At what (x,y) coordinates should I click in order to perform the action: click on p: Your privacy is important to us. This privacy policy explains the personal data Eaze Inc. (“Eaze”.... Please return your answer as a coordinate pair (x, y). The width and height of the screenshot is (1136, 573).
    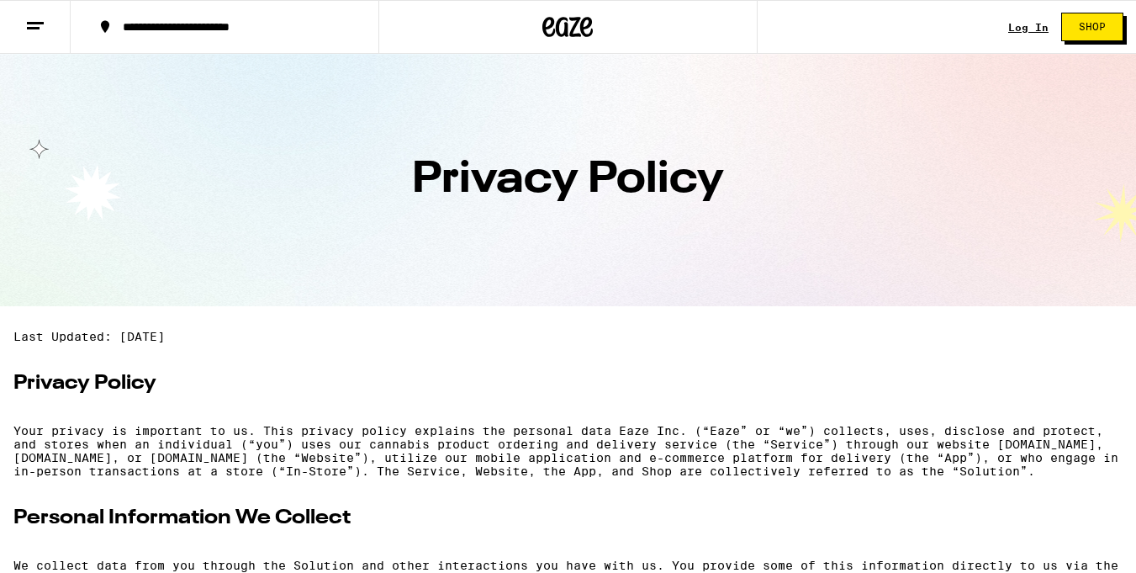
    Looking at the image, I should click on (567, 451).